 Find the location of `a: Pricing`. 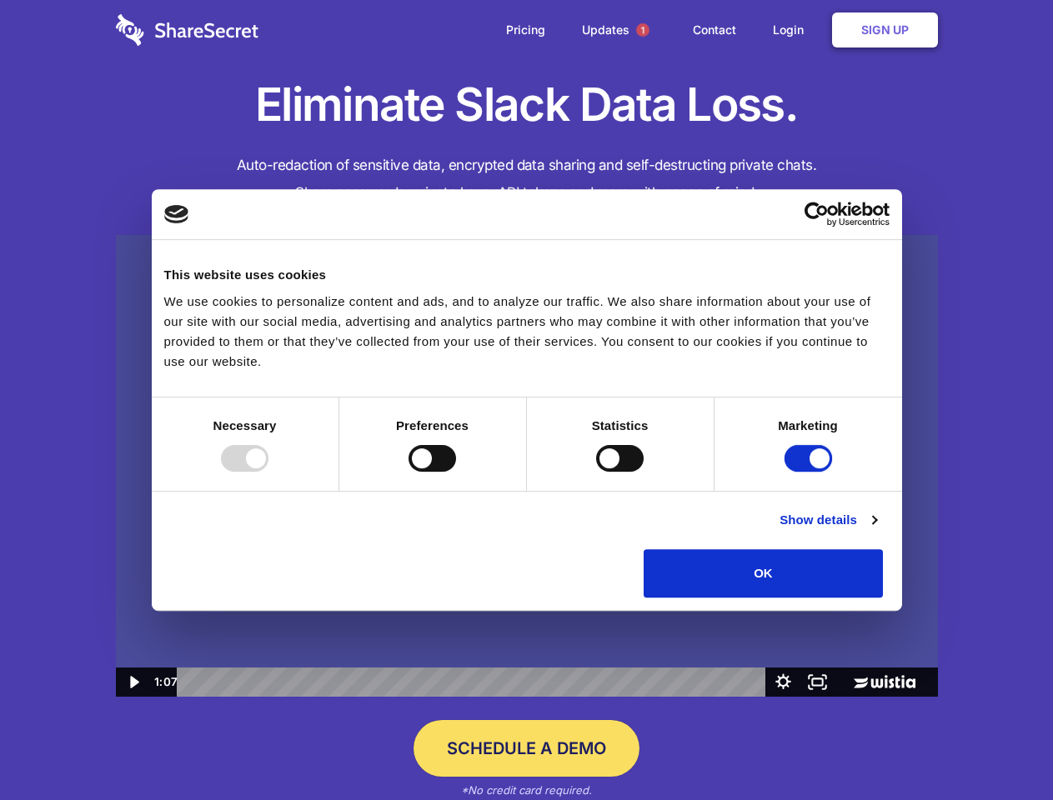

a: Pricing is located at coordinates (525, 30).